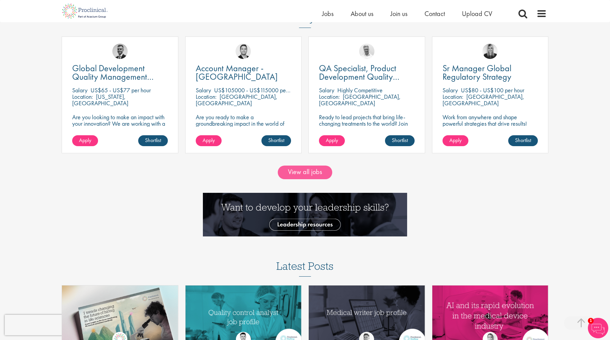 The width and height of the screenshot is (610, 340). What do you see at coordinates (490, 51) in the screenshot?
I see `img: Janelle Jones` at bounding box center [490, 51].